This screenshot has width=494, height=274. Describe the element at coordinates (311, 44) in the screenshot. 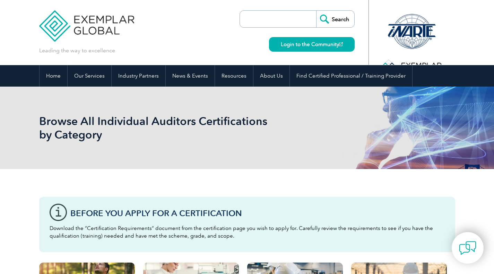

I see `a: Login to the Community` at that location.